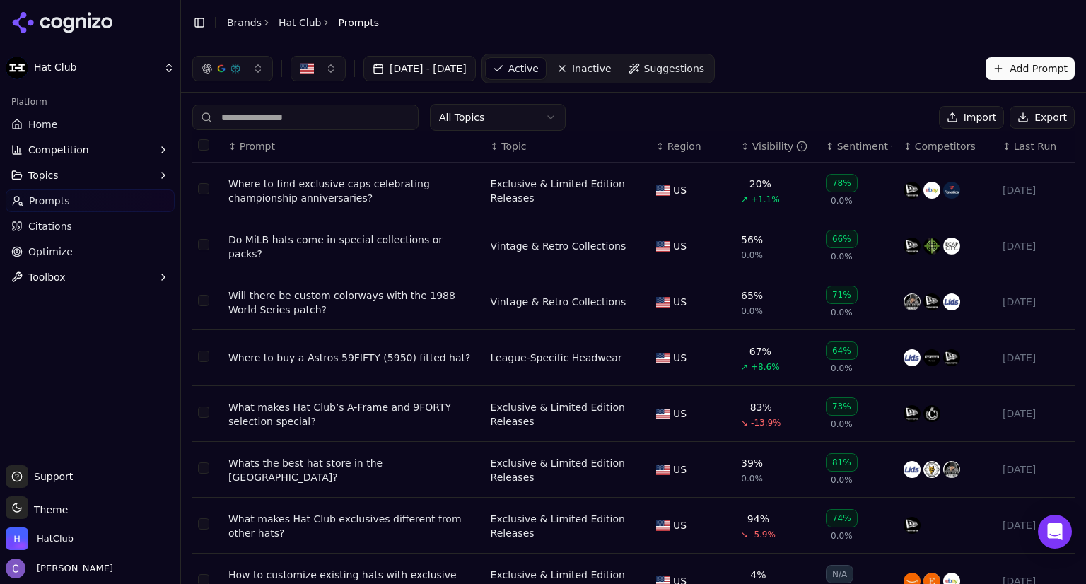 The height and width of the screenshot is (584, 1086). Describe the element at coordinates (765, 199) in the screenshot. I see `span: +1.1%` at that location.